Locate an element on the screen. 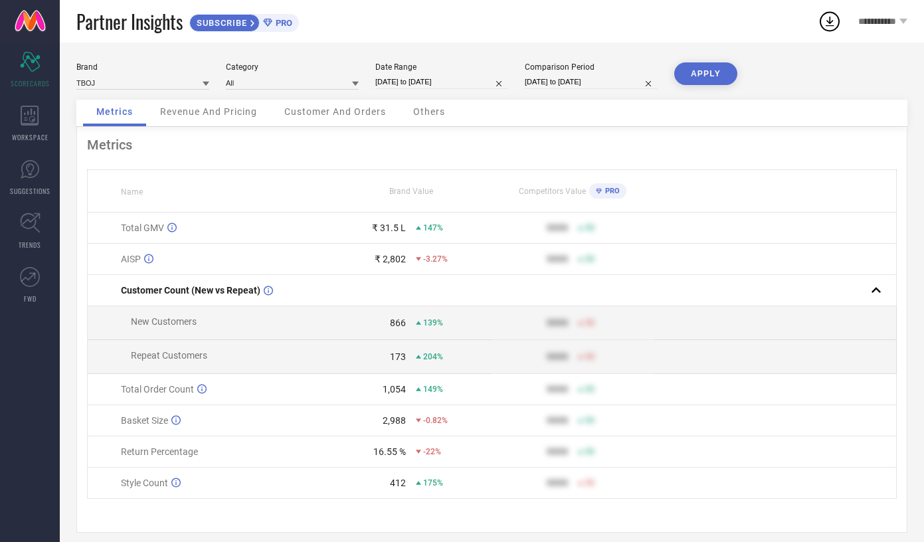 The height and width of the screenshot is (542, 924). span: Basket Size is located at coordinates (144, 420).